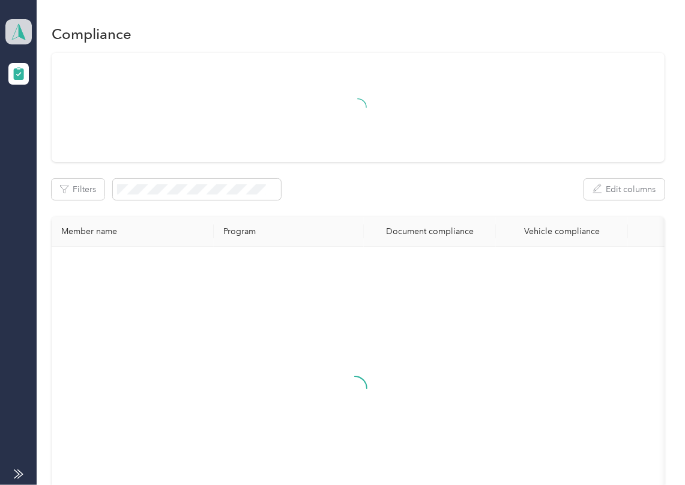 Image resolution: width=685 pixels, height=485 pixels. I want to click on div: Vehicle compliance, so click(562, 231).